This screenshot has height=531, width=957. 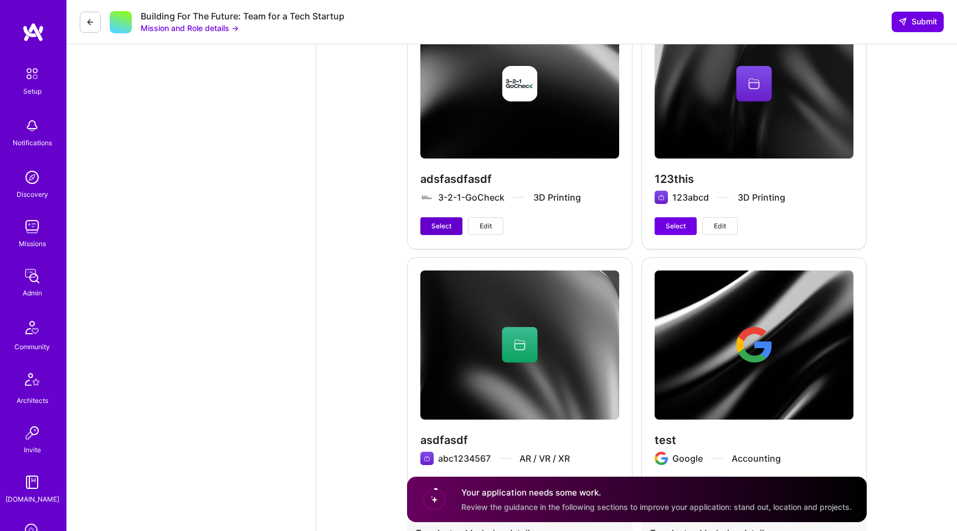 What do you see at coordinates (32, 177) in the screenshot?
I see `img: discovery` at bounding box center [32, 177].